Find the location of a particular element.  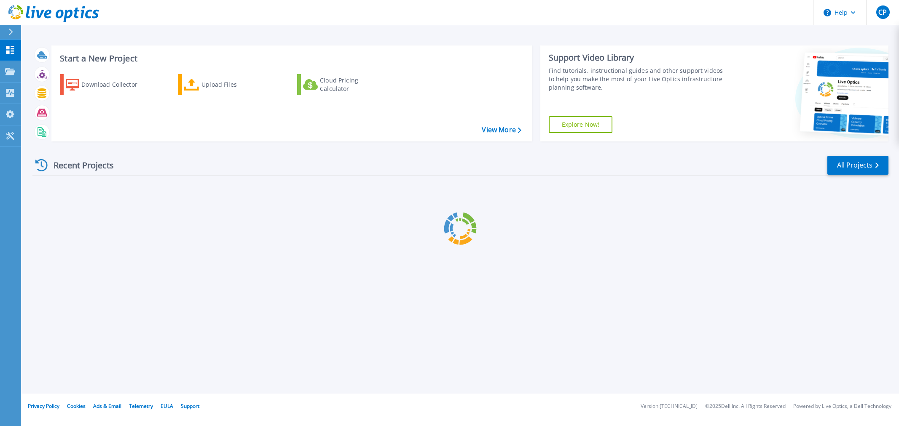

a: EULA is located at coordinates (167, 406).